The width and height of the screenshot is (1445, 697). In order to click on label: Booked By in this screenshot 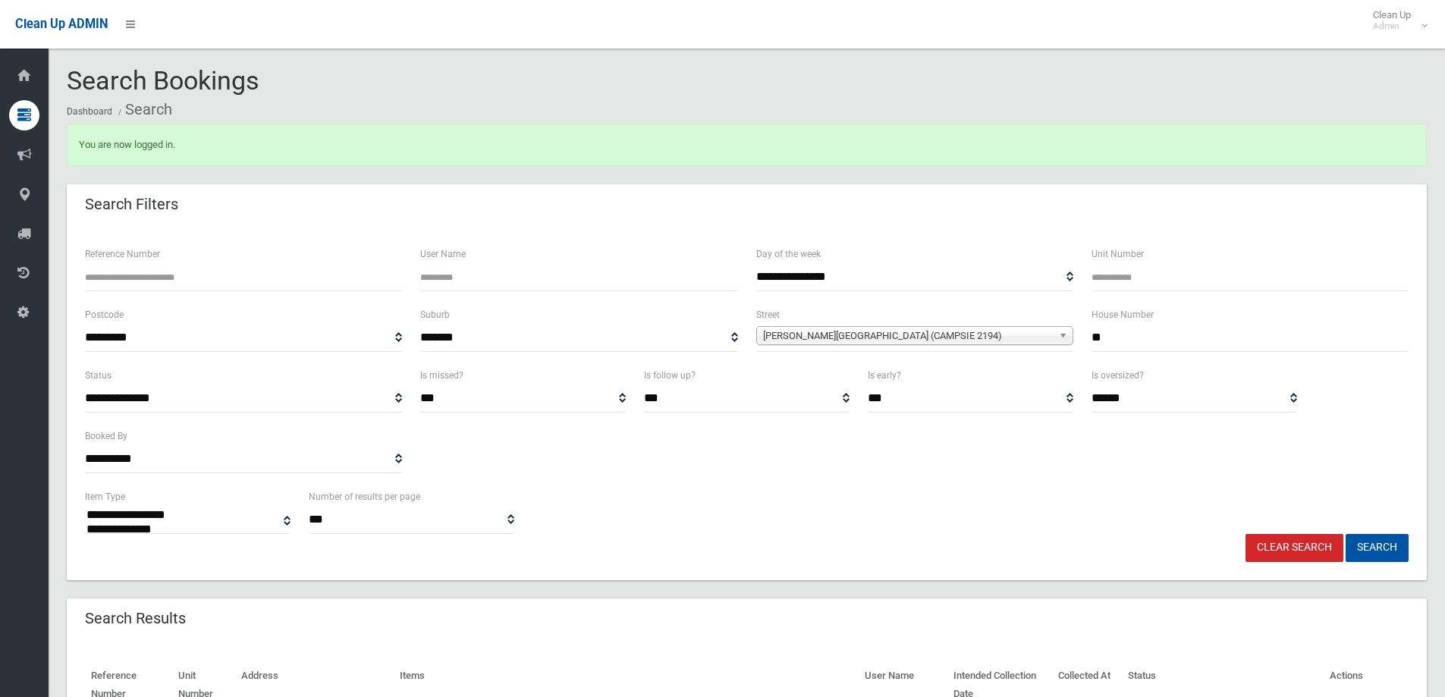, I will do `click(106, 436)`.